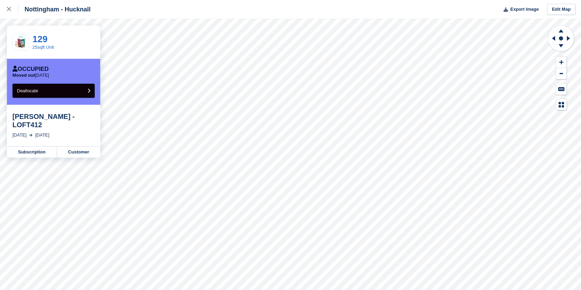  What do you see at coordinates (40, 39) in the screenshot?
I see `a: 129` at bounding box center [40, 39].